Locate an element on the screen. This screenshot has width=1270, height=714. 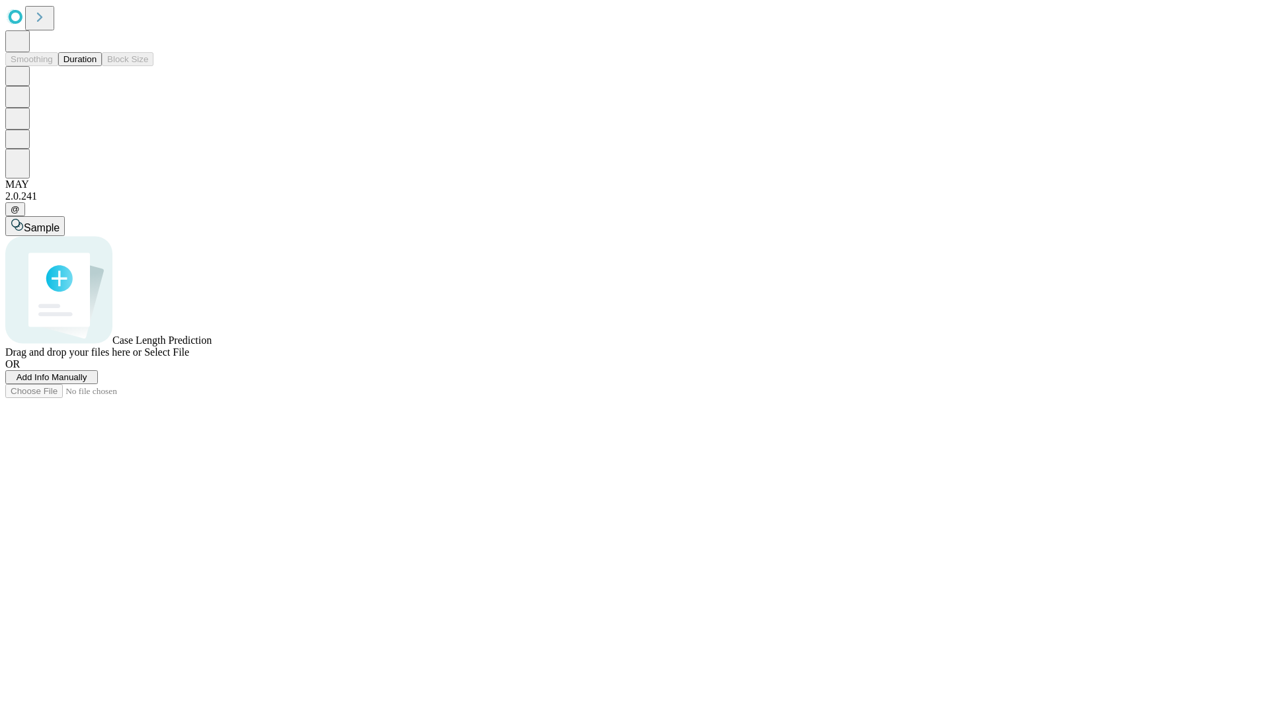
button: Add Info Manually is located at coordinates (52, 377).